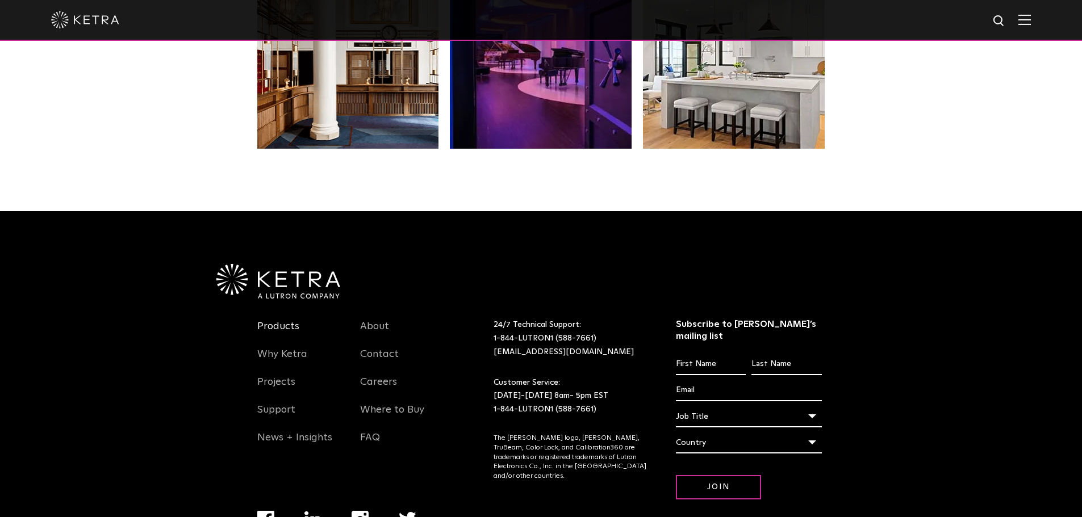 The height and width of the screenshot is (517, 1082). I want to click on img: Hamburger%20Nav.svg, so click(1024, 19).